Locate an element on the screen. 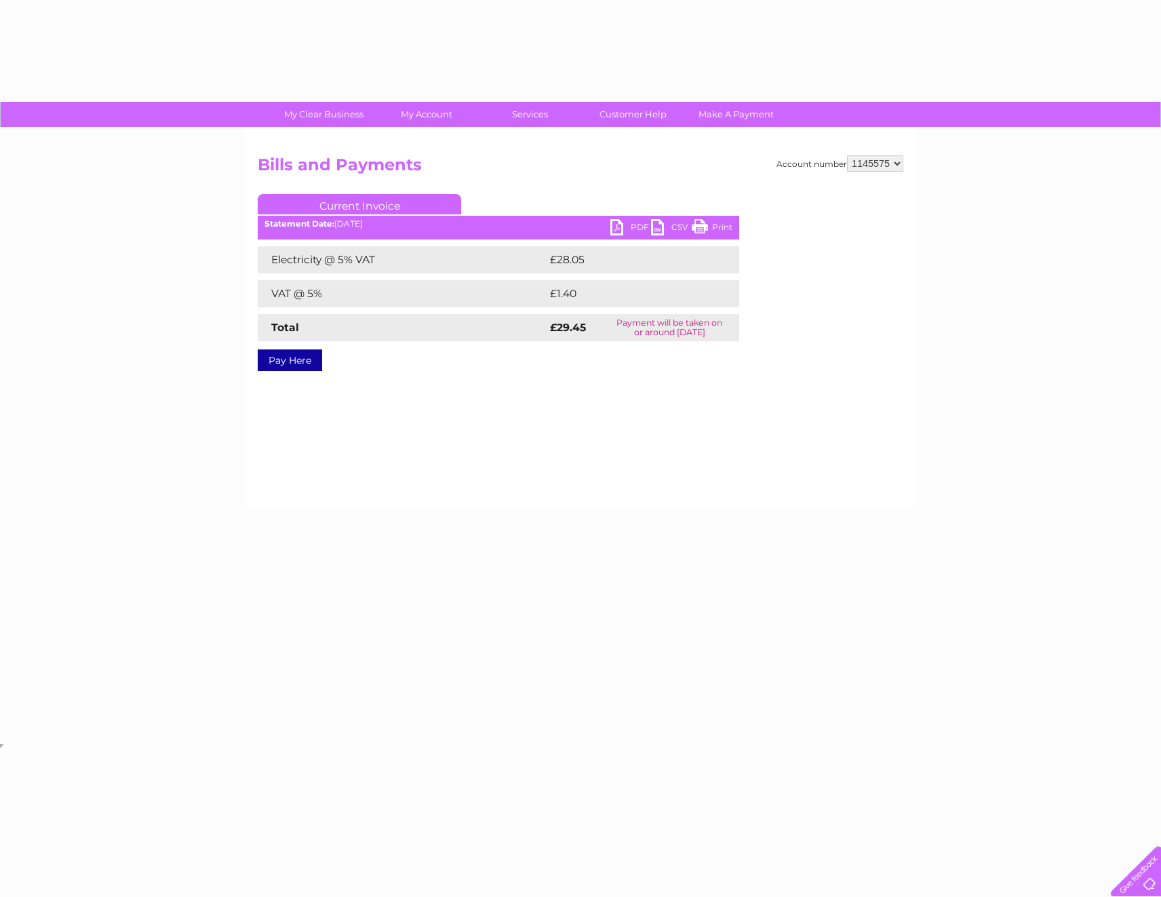 This screenshot has width=1161, height=897. td: £28.05 is located at coordinates (629, 260).